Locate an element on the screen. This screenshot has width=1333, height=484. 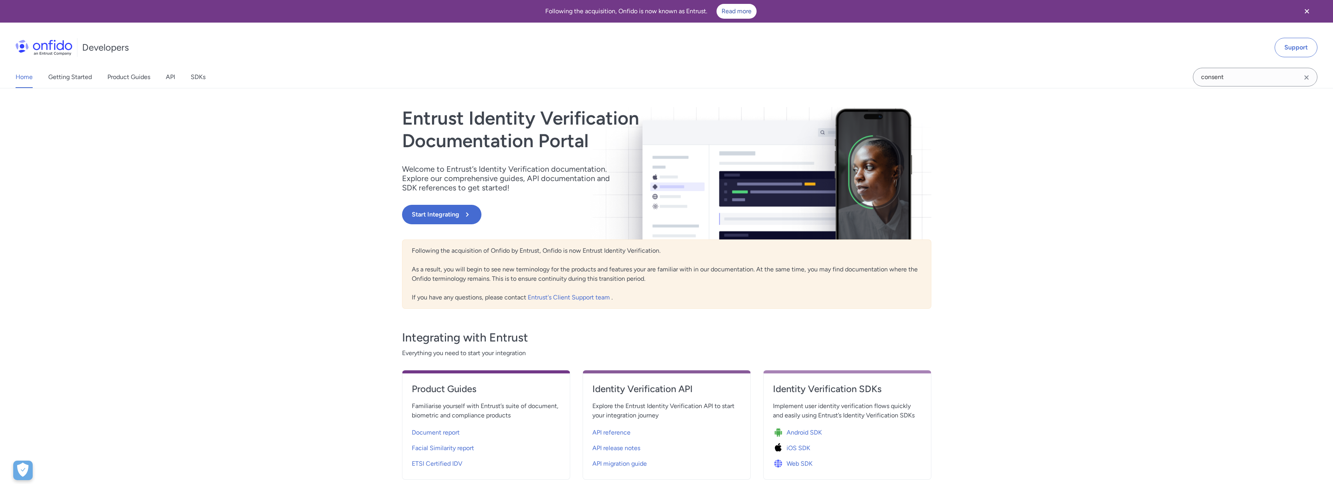
a: ETSI Certified IDV is located at coordinates (486, 462).